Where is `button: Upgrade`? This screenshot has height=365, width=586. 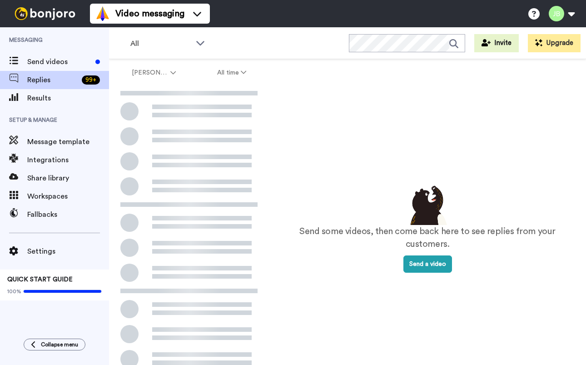 button: Upgrade is located at coordinates (554, 43).